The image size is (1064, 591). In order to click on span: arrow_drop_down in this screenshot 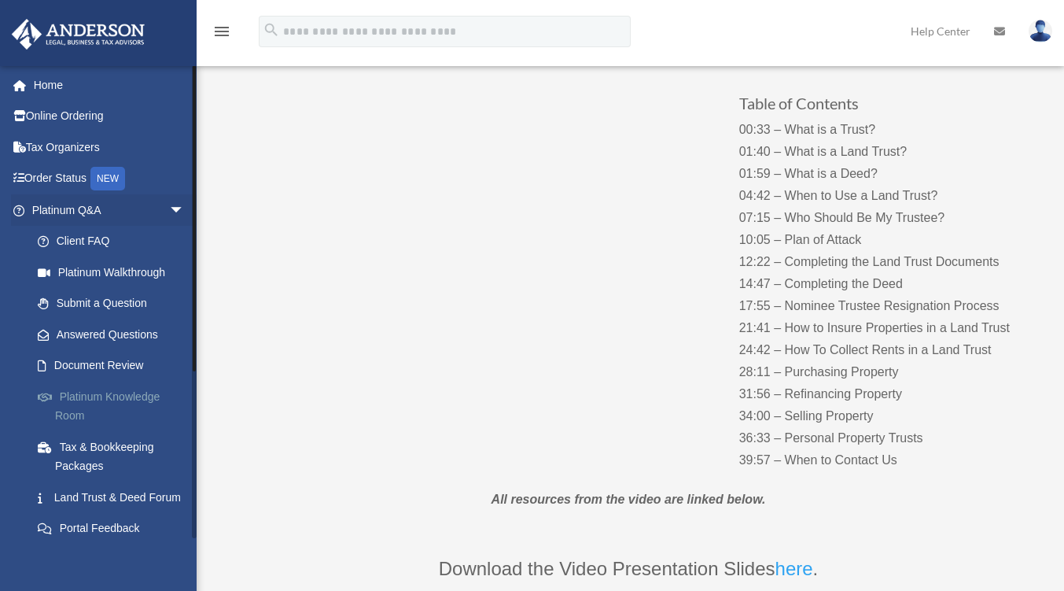, I will do `click(185, 210)`.